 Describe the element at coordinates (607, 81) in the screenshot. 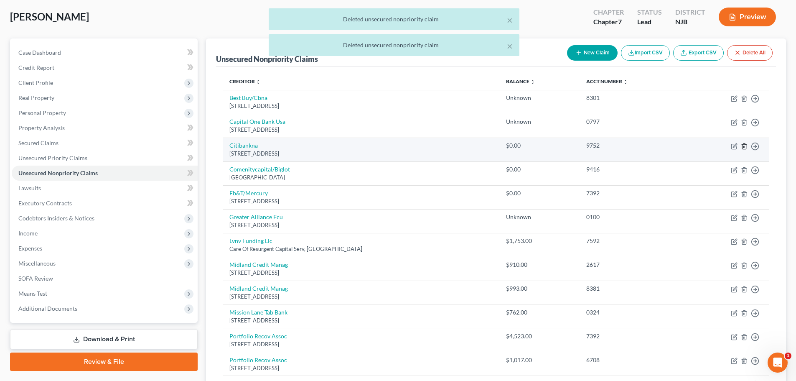

I see `a: Acct Number unfold_more` at that location.